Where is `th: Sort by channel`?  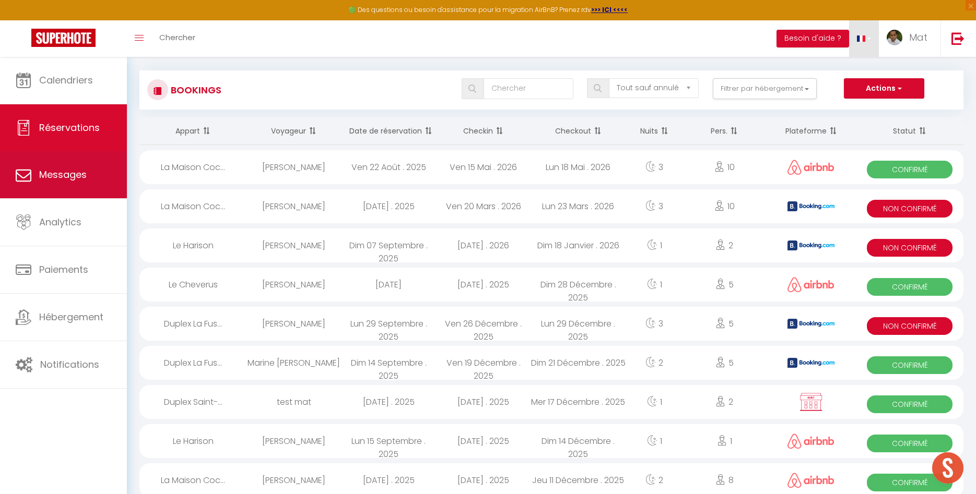
th: Sort by channel is located at coordinates (811, 131).